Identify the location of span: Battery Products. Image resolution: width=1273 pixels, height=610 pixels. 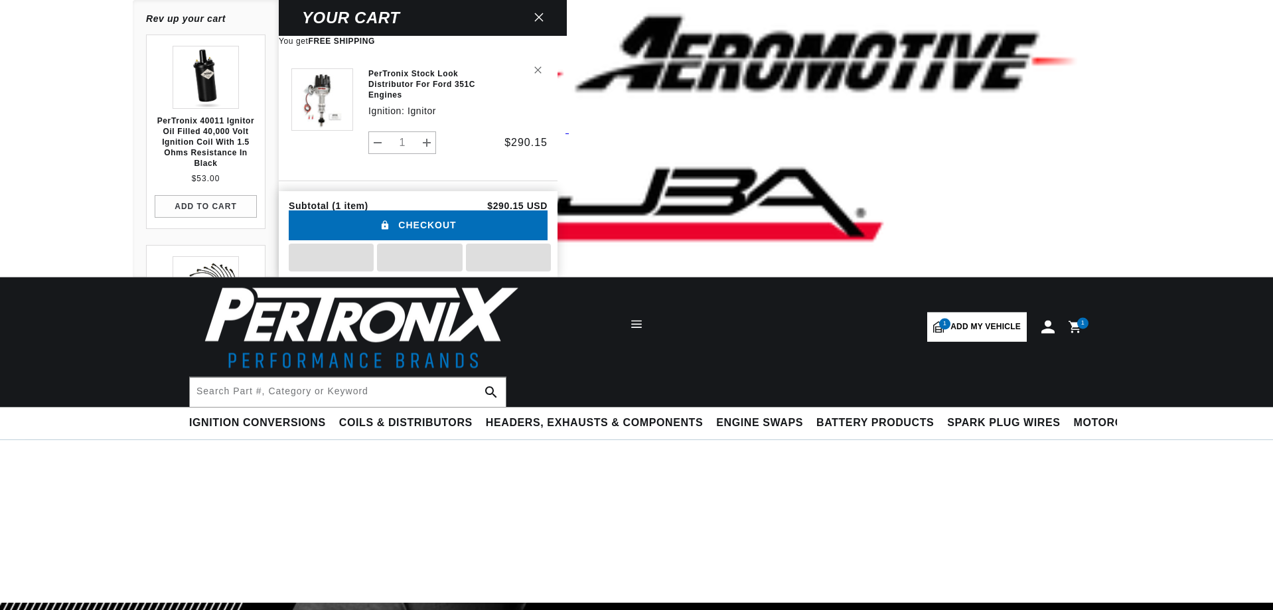
(875, 422).